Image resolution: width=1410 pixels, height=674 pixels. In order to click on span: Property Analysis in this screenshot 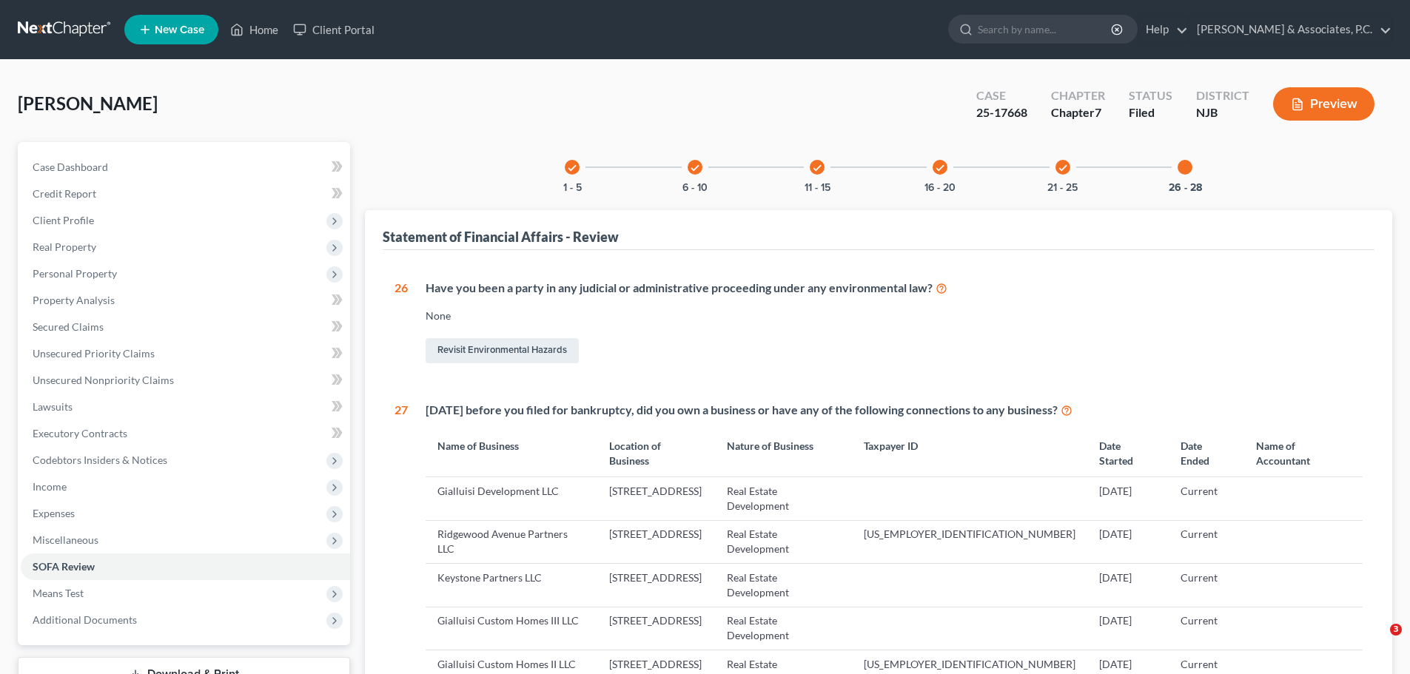, I will do `click(73, 300)`.